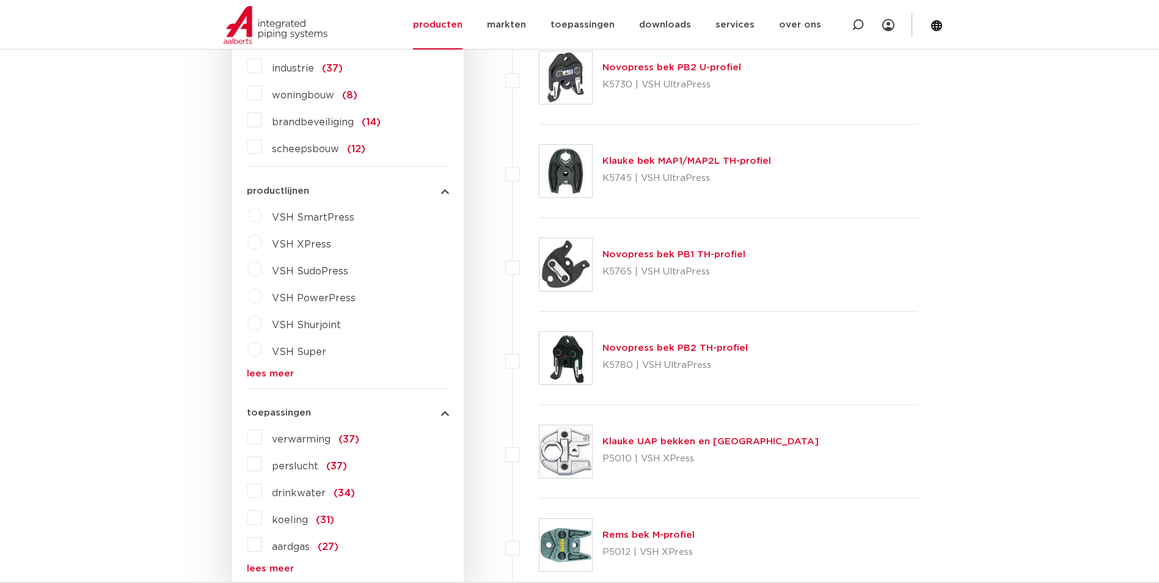 This screenshot has width=1159, height=583. Describe the element at coordinates (675, 348) in the screenshot. I see `a: Novopress bek PB2 TH-profiel` at that location.